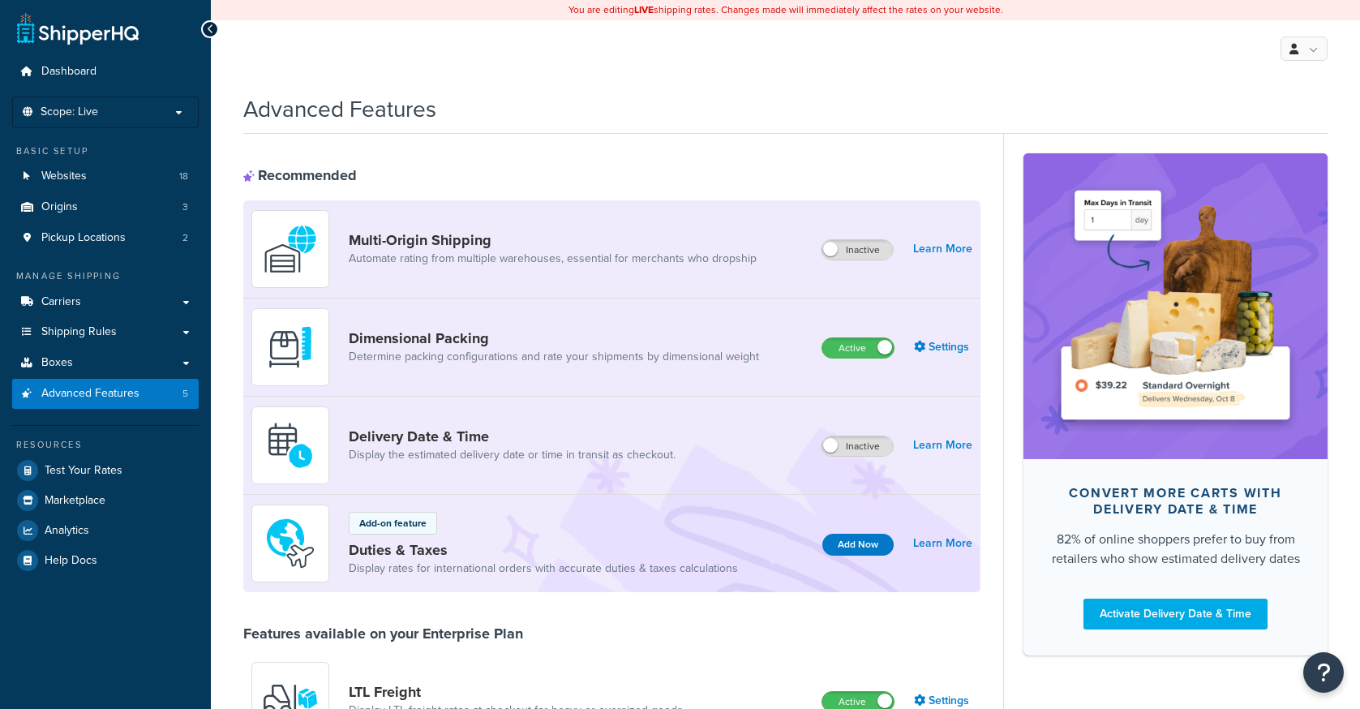 This screenshot has height=709, width=1360. I want to click on div: Features available on your Enterprise Plan, so click(383, 634).